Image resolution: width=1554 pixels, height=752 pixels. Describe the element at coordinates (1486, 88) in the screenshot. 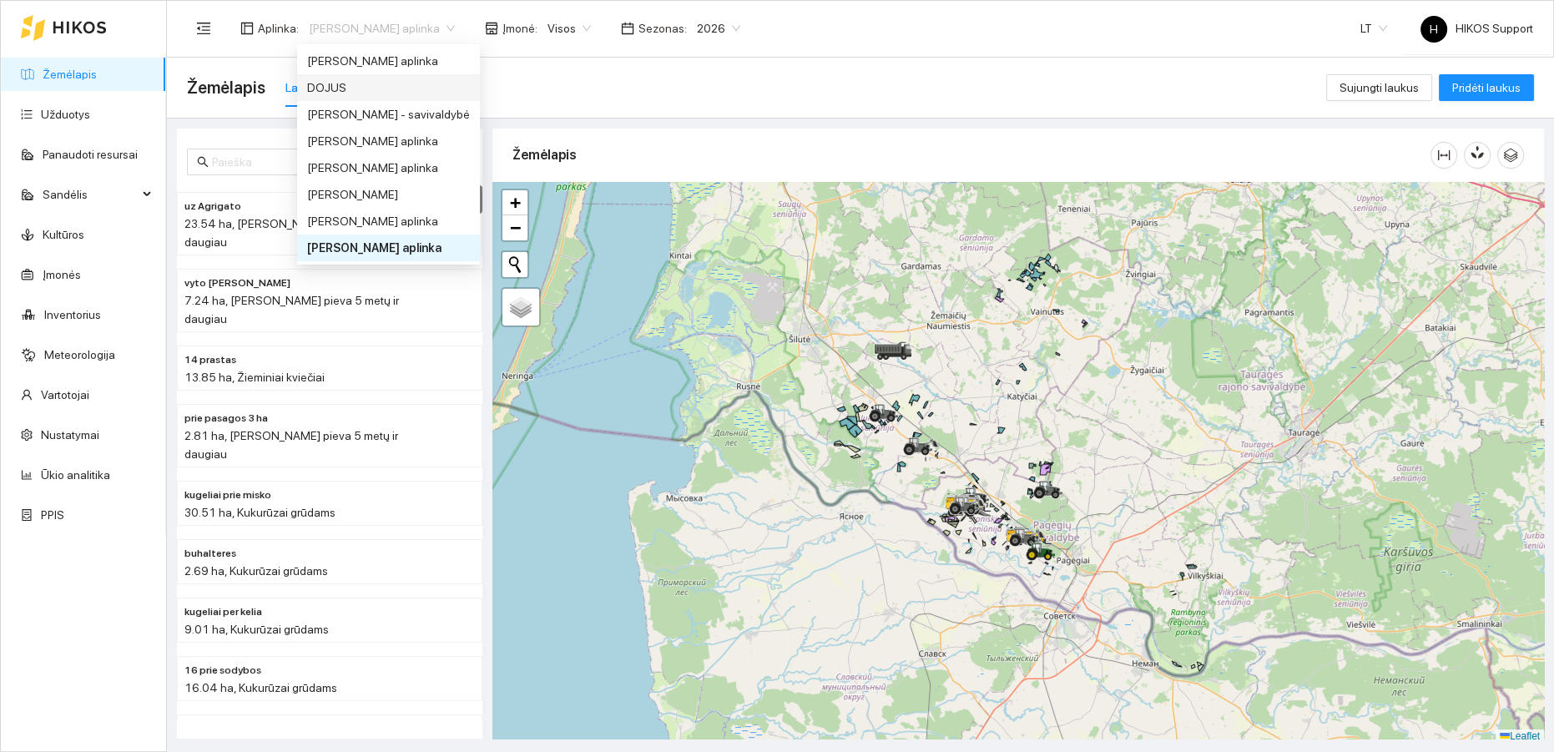

I see `span: Pridėti laukus` at that location.